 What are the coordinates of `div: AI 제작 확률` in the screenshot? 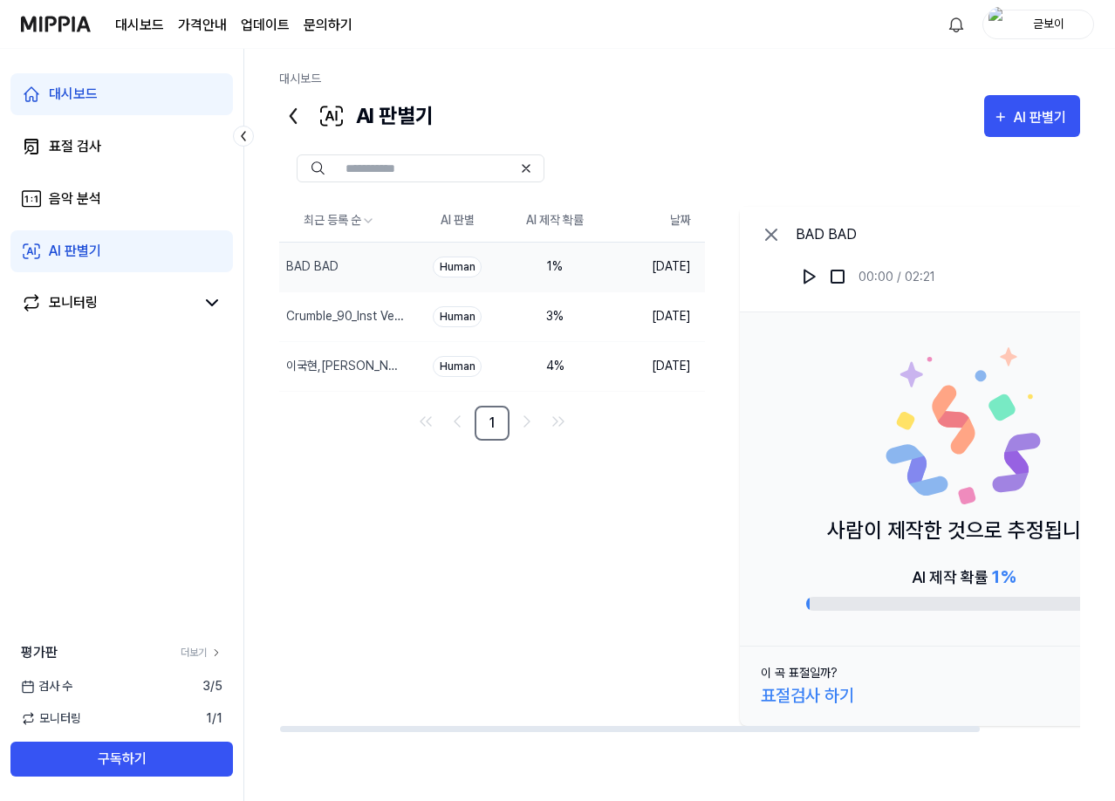 It's located at (963, 577).